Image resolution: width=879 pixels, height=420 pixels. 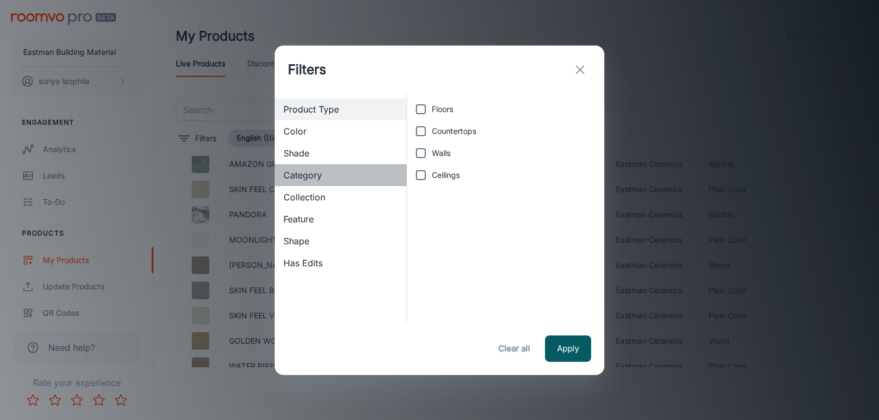 What do you see at coordinates (341, 153) in the screenshot?
I see `span: Shade` at bounding box center [341, 153].